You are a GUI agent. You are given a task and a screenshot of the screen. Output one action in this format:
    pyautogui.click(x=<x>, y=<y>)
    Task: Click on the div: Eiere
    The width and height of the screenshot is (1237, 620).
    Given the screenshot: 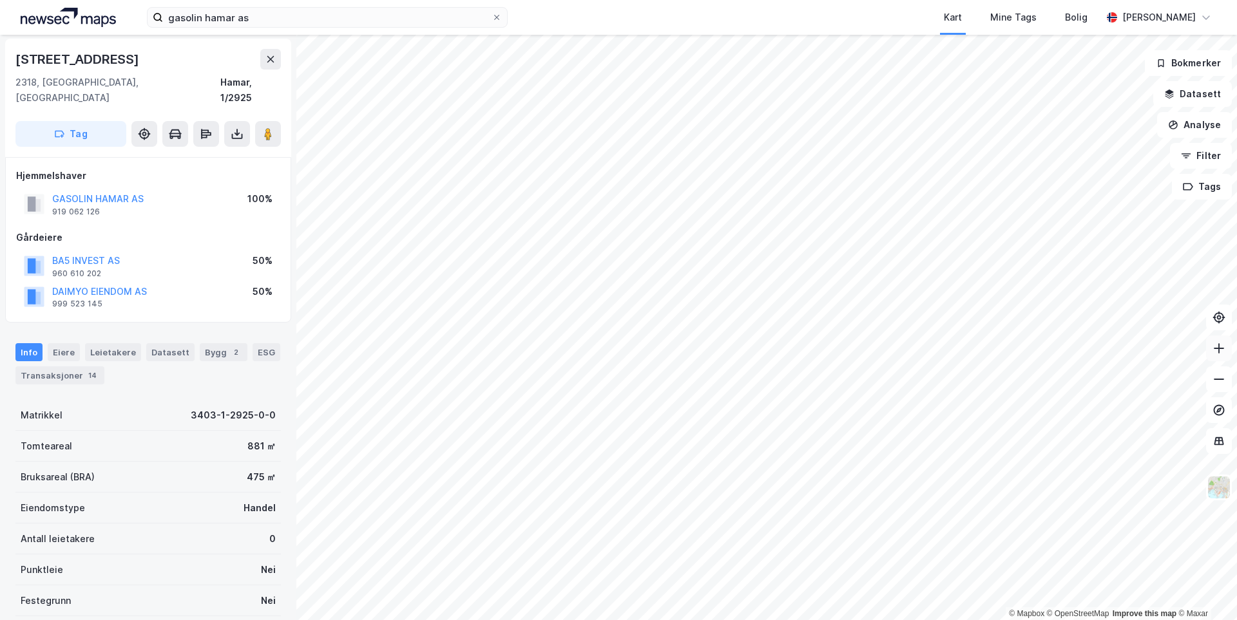 What is the action you would take?
    pyautogui.click(x=64, y=352)
    